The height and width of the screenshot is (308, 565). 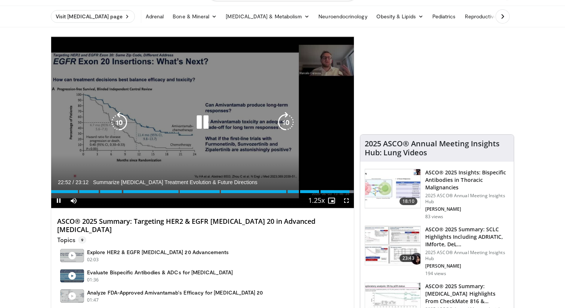 What do you see at coordinates (155, 16) in the screenshot?
I see `a: Adrenal` at bounding box center [155, 16].